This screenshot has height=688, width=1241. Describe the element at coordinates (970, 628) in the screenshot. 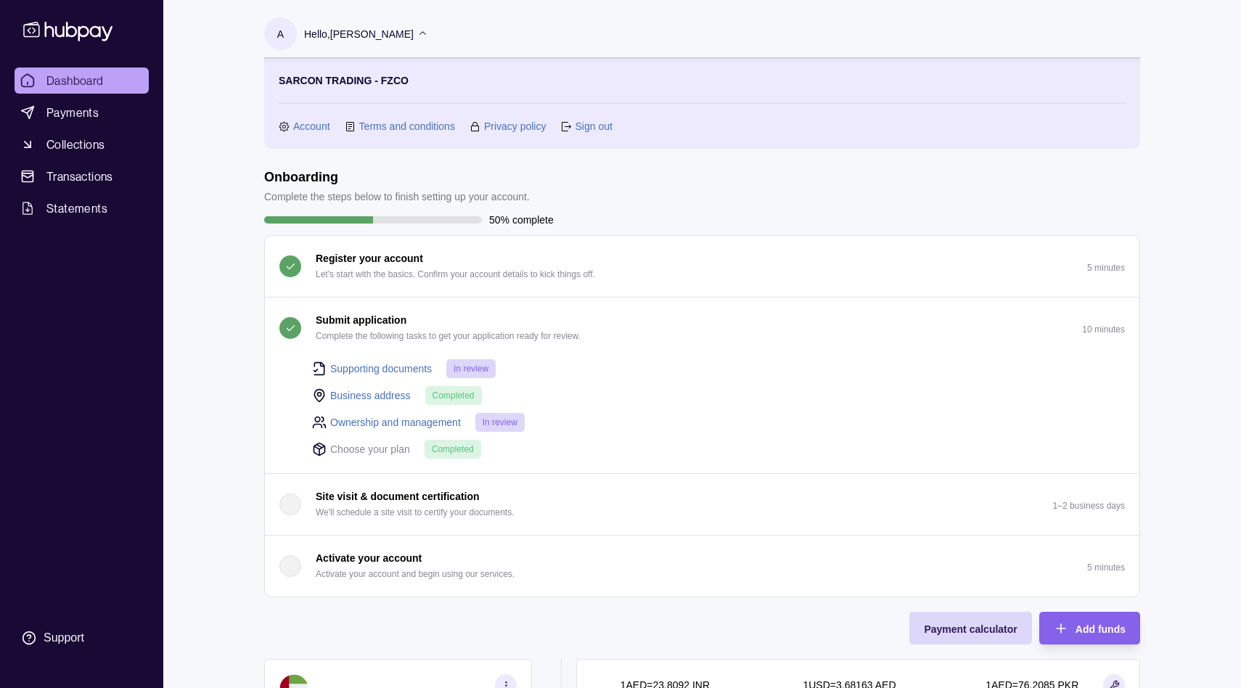

I see `button: Payment calculator` at that location.